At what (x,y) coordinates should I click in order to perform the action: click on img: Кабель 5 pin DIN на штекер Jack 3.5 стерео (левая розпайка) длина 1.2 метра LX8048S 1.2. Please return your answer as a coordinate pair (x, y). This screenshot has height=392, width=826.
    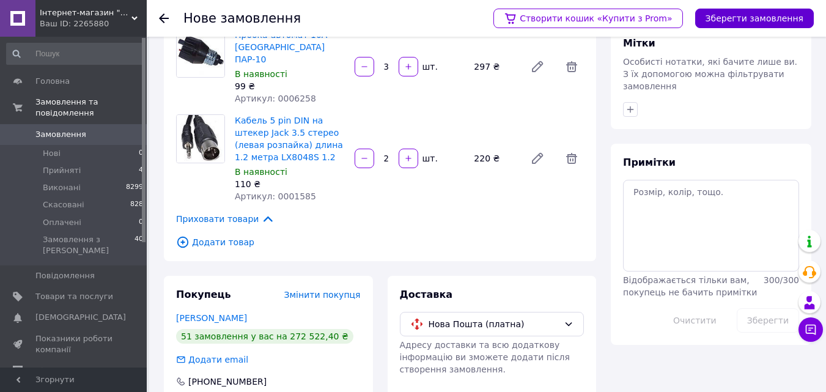
    Looking at the image, I should click on (201, 139).